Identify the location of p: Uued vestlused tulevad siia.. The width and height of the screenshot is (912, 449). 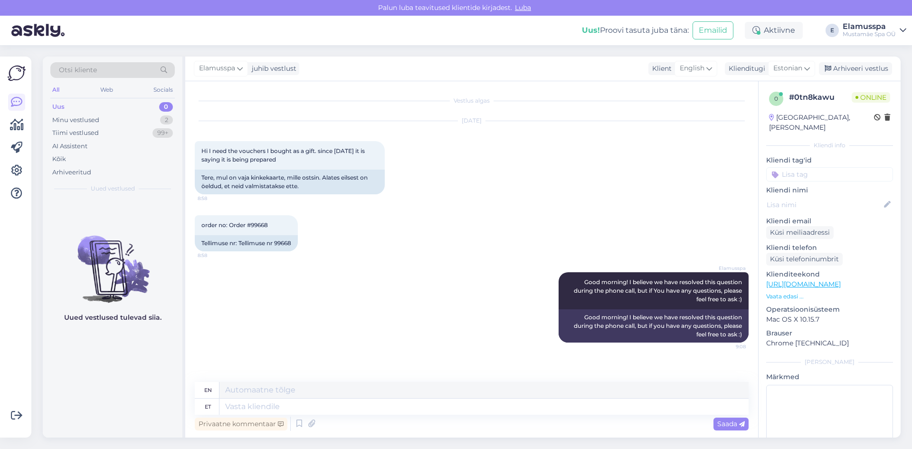
(113, 317).